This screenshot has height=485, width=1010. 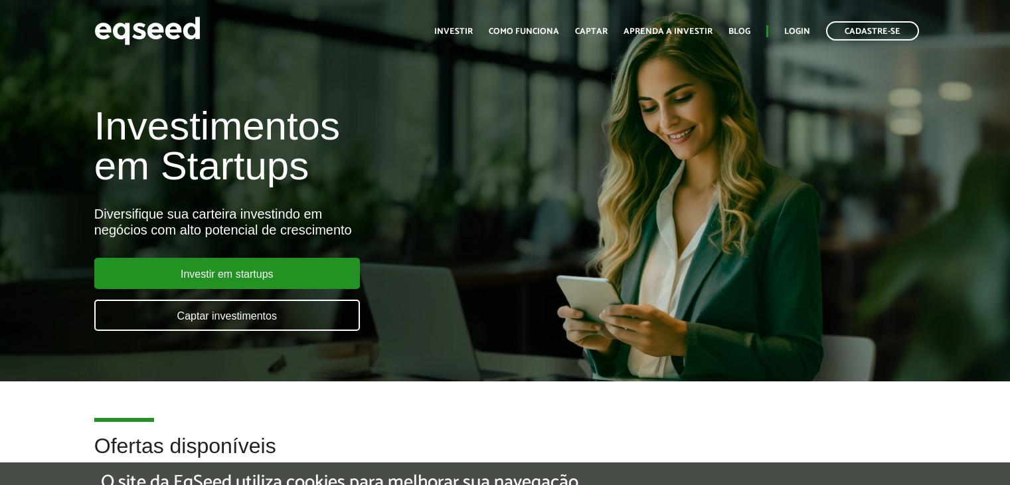 I want to click on div: Diversifique sua carteira investindo em negócios com alto potencial de crescimento, so click(x=337, y=222).